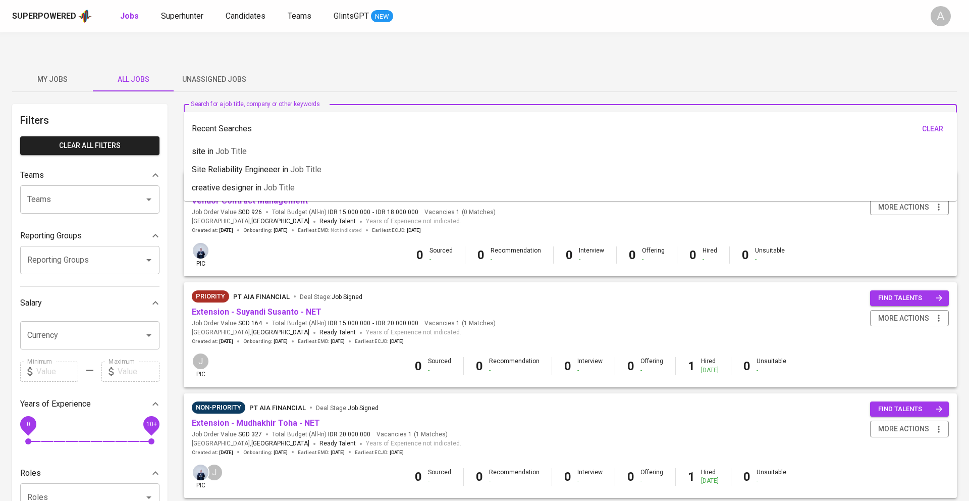 The width and height of the screenshot is (969, 501). Describe the element at coordinates (300, 16) in the screenshot. I see `a: Teams` at that location.